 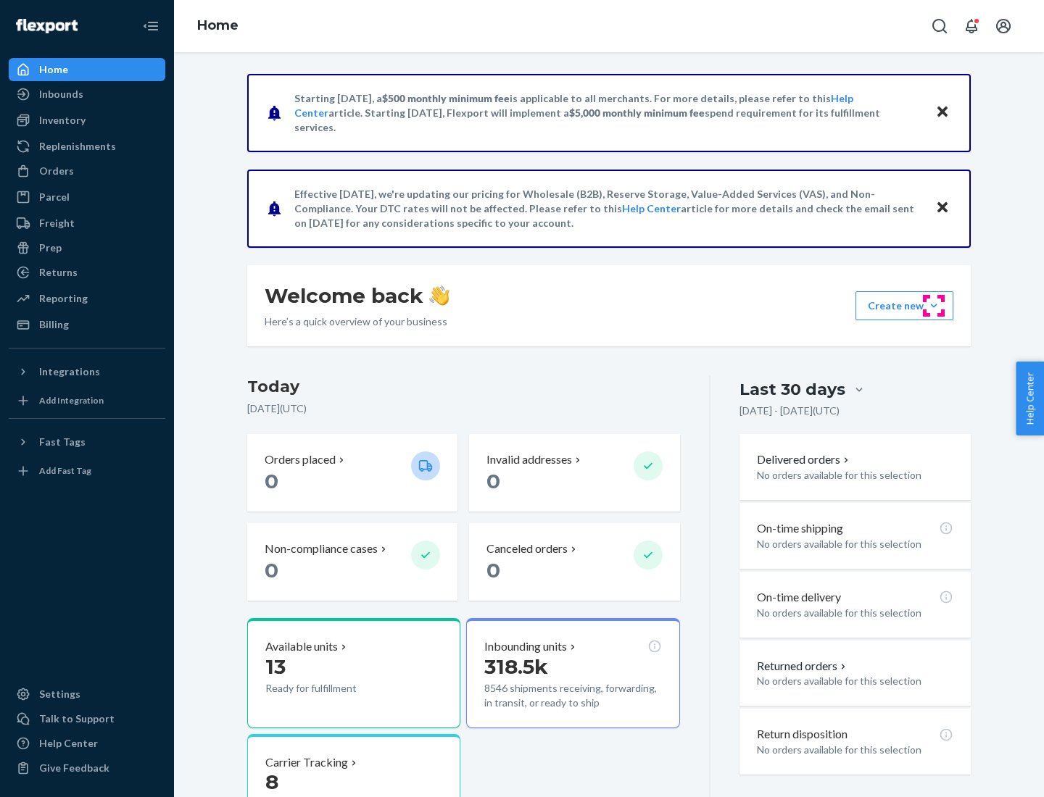 What do you see at coordinates (321, 549) in the screenshot?
I see `p: Non-compliance cases` at bounding box center [321, 549].